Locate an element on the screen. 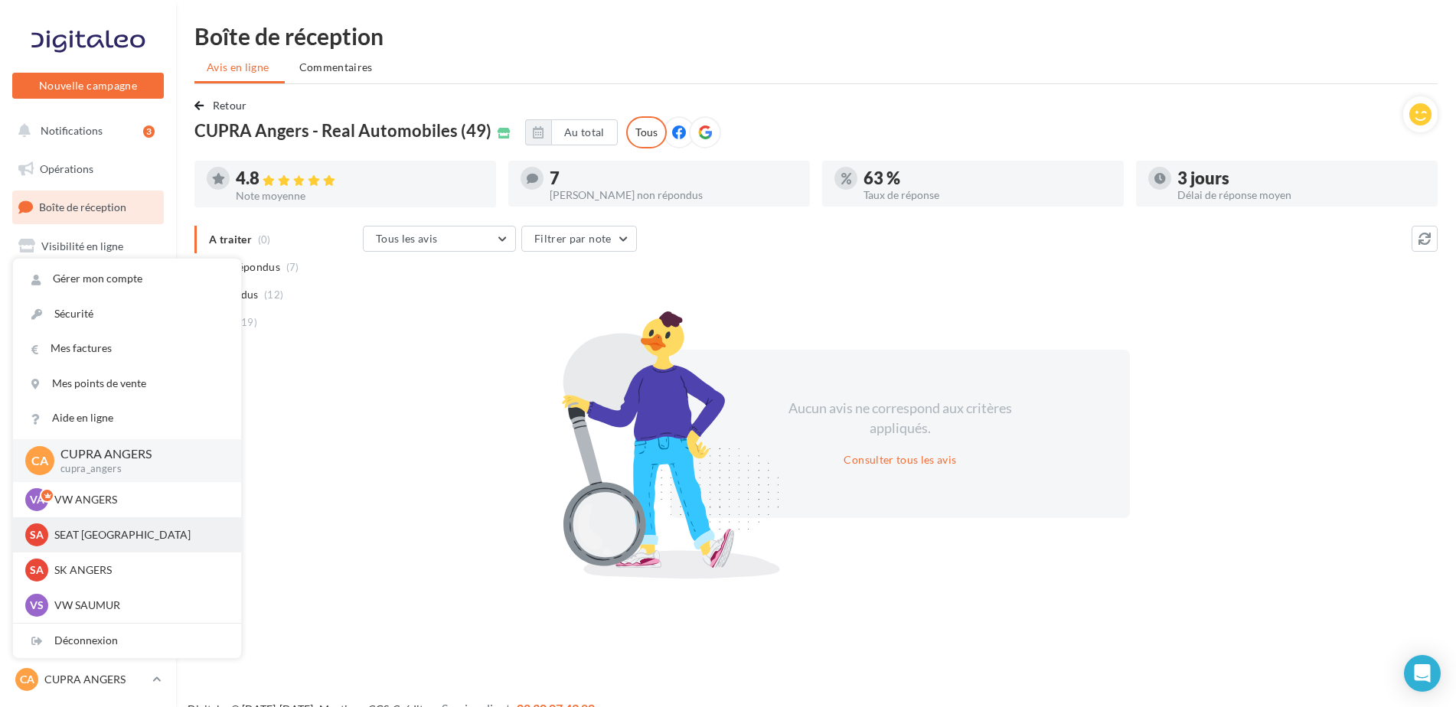 This screenshot has height=707, width=1456. a: Mes points de vente is located at coordinates (127, 383).